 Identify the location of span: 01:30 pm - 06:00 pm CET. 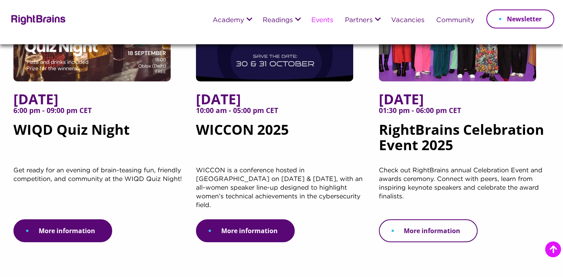
(464, 114).